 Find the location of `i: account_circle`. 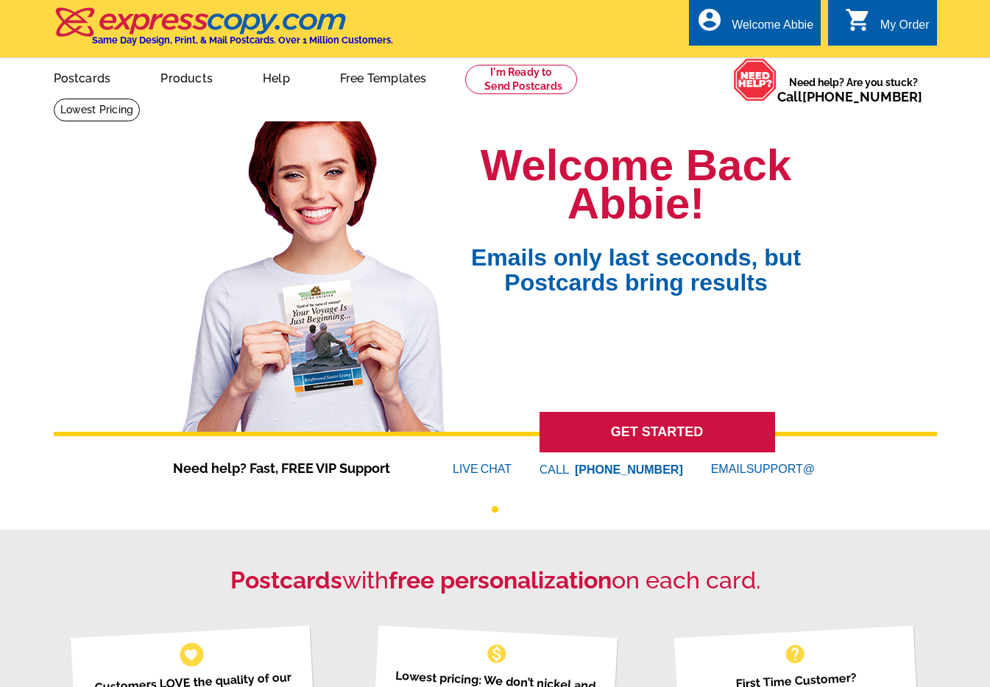

i: account_circle is located at coordinates (710, 20).